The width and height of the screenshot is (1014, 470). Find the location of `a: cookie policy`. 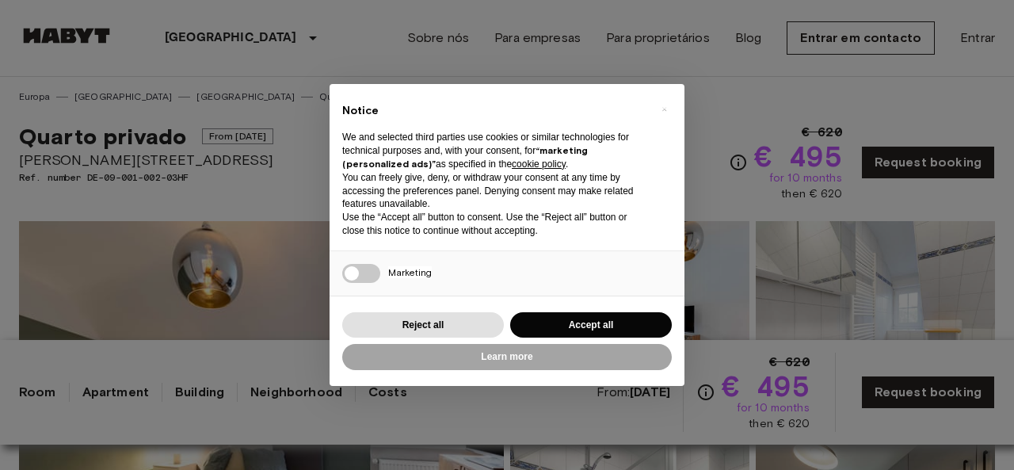

a: cookie policy is located at coordinates (539, 164).